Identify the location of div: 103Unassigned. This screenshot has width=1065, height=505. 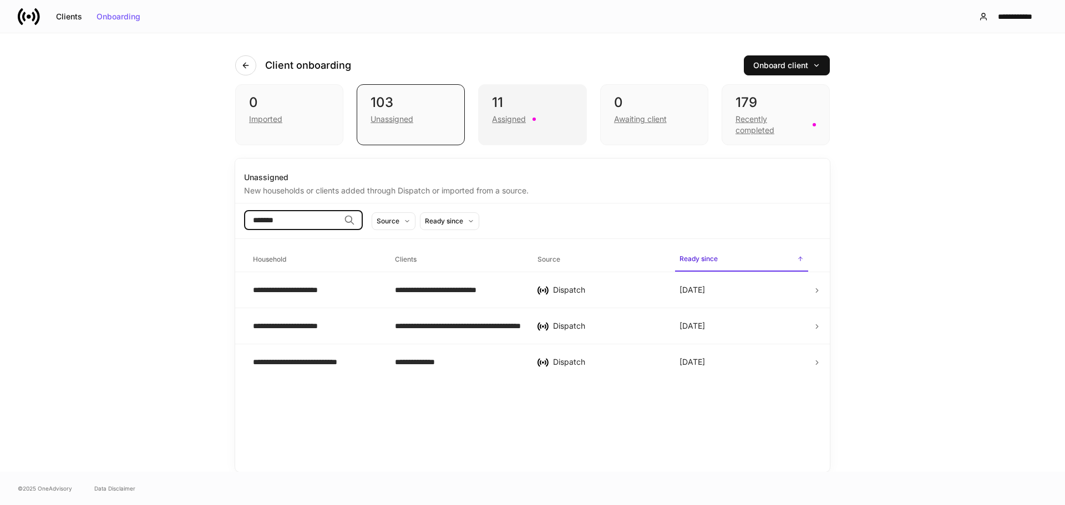
(411, 115).